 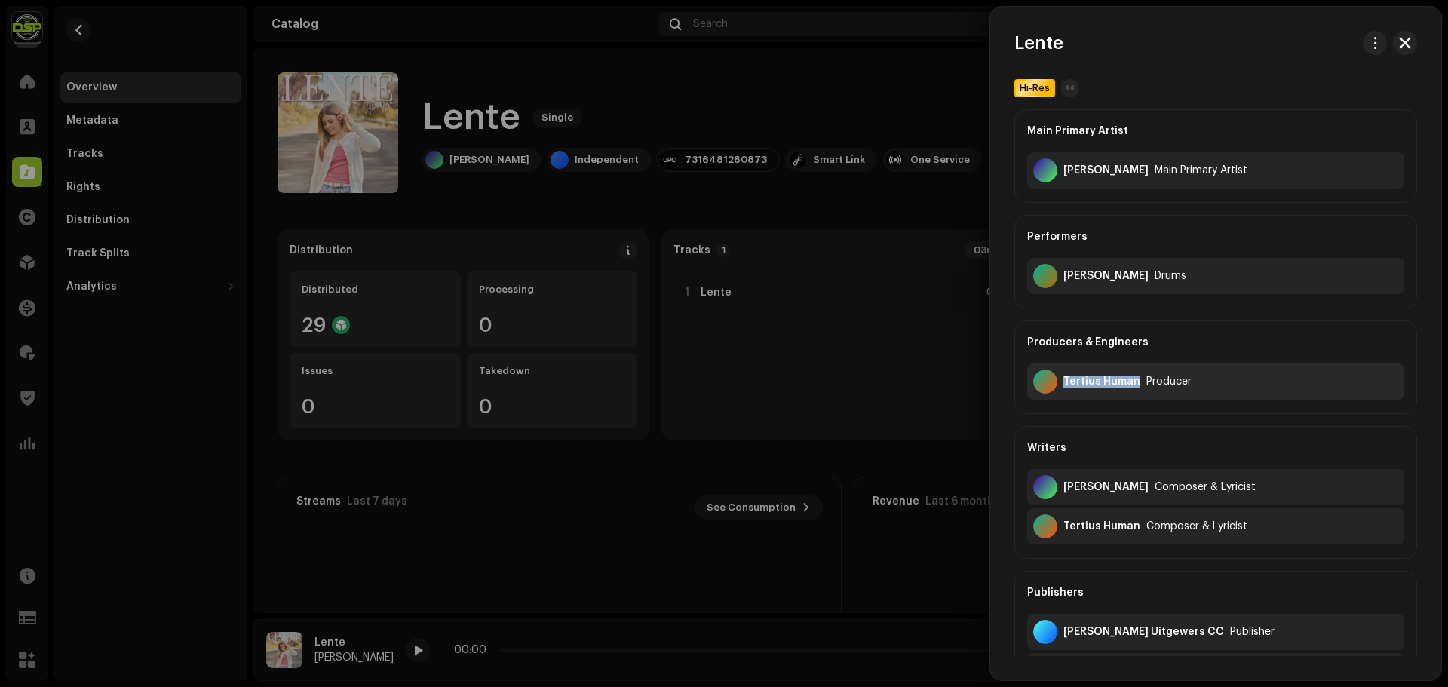 What do you see at coordinates (1143, 632) in the screenshot?
I see `div: Vonk Uitgewers CC` at bounding box center [1143, 632].